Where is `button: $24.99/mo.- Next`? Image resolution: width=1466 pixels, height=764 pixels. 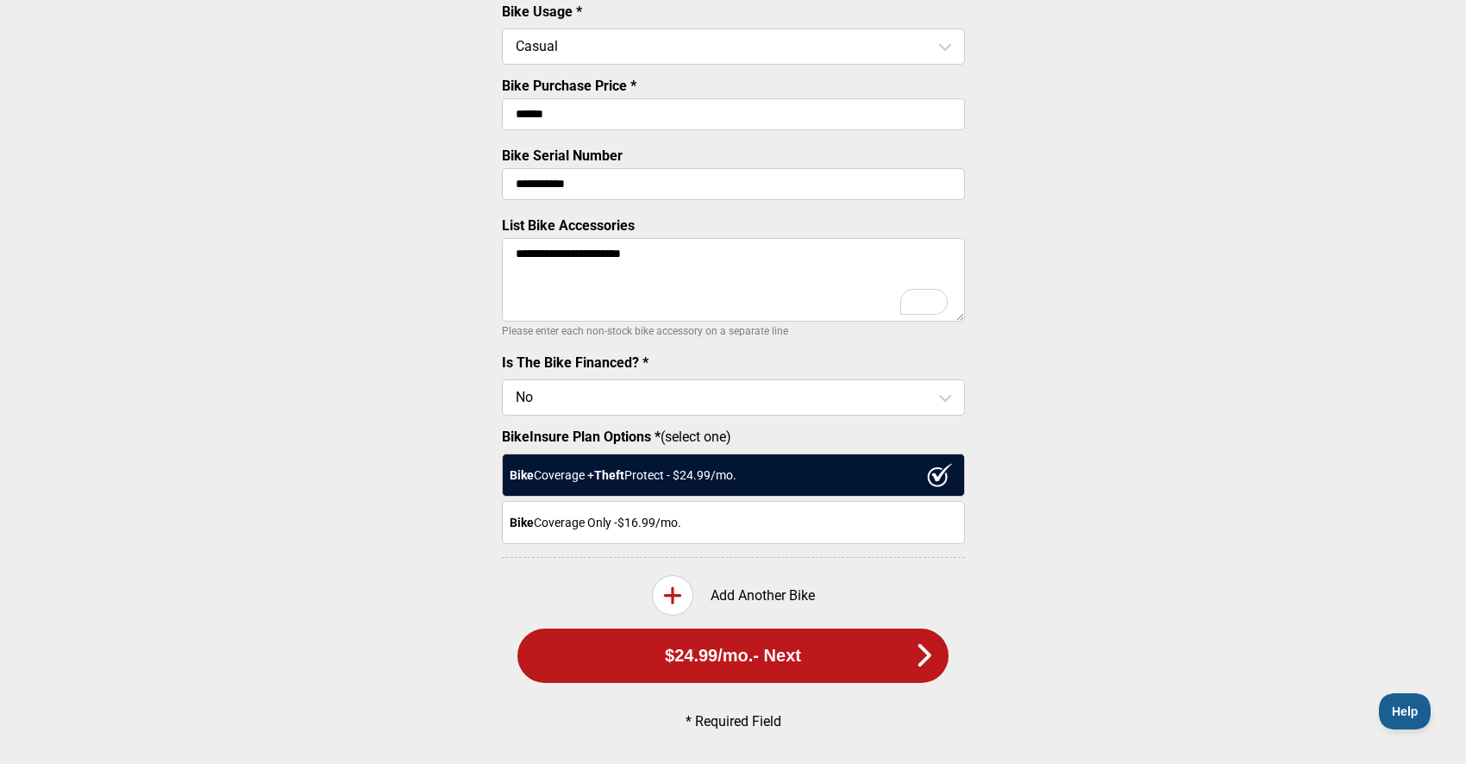 button: $24.99/mo.- Next is located at coordinates (733, 655).